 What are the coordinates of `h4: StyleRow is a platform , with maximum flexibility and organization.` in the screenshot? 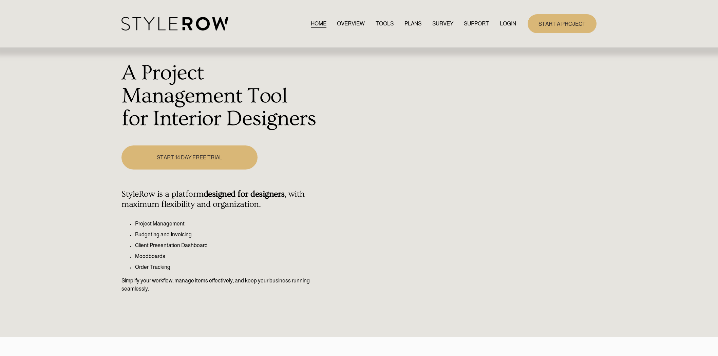 It's located at (219, 199).